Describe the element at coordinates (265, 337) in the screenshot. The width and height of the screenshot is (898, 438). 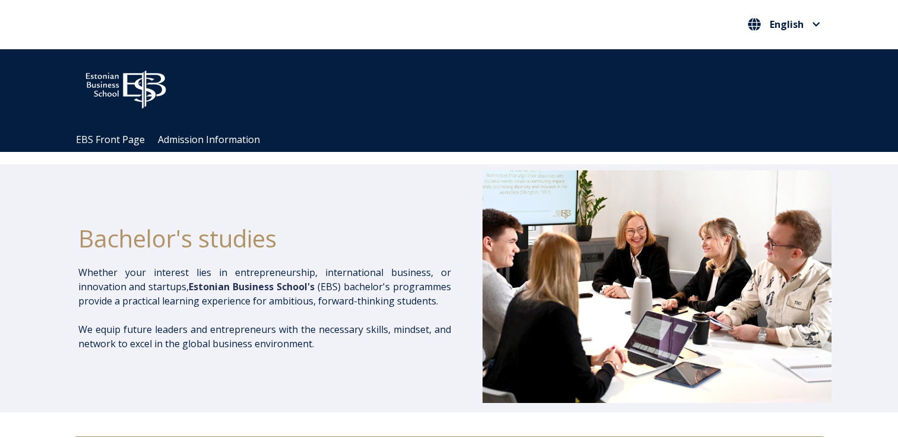
I see `p: We equip future leaders and entrepreneurs with the necessary skills, mindset, and network to exce...` at that location.